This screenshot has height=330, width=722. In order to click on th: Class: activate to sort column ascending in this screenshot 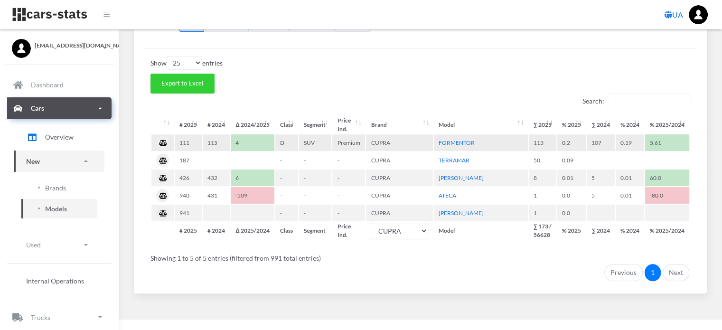, I will do `click(287, 125)`.